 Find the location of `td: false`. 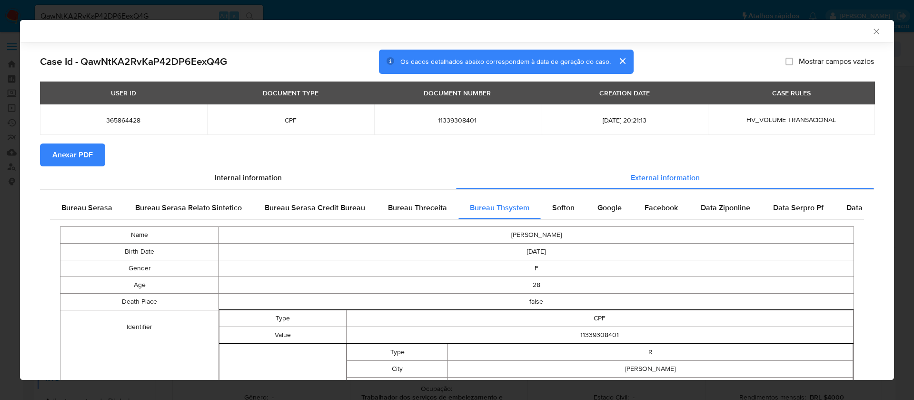

td: false is located at coordinates (537, 301).